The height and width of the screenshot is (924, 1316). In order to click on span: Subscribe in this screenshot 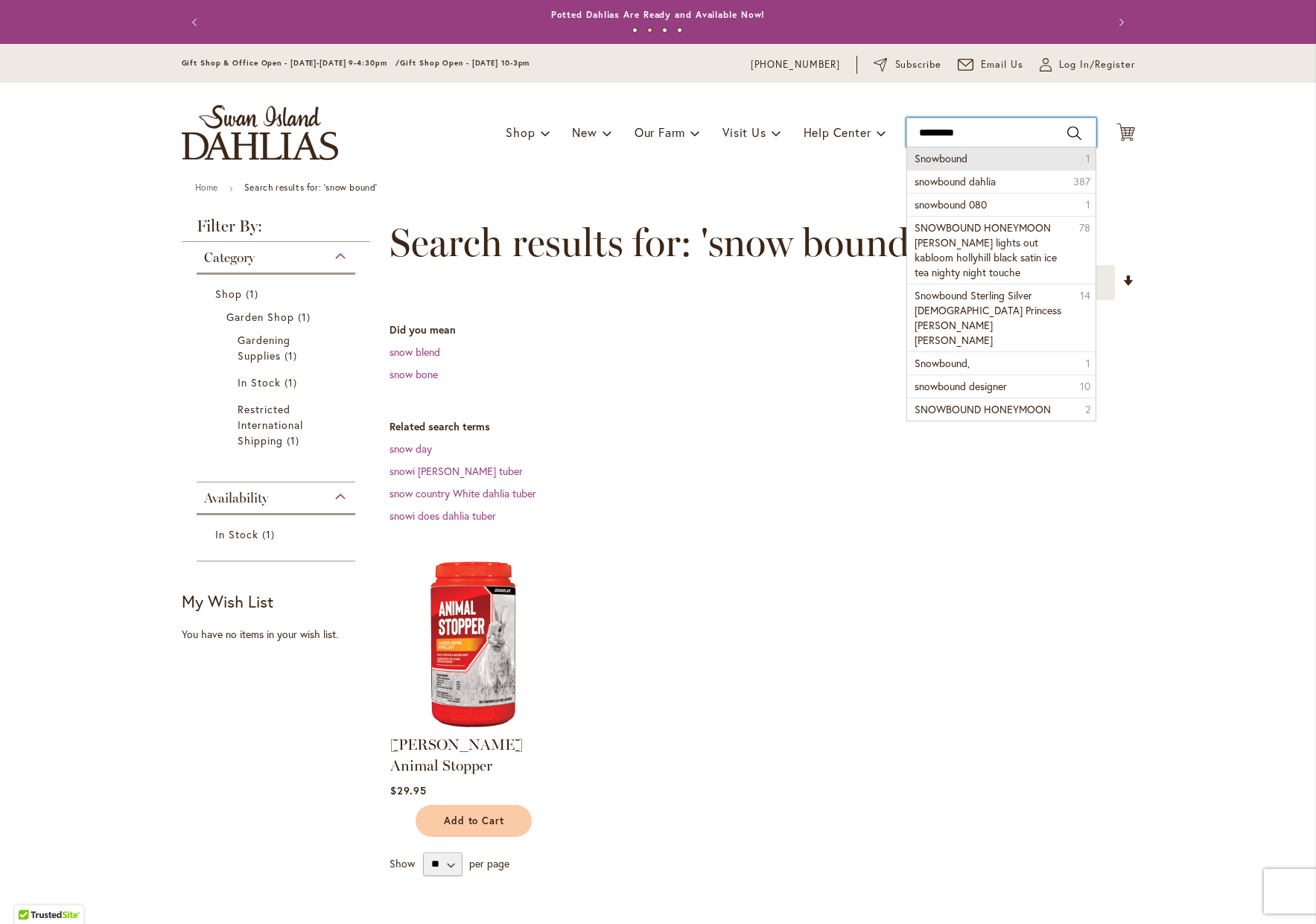, I will do `click(918, 65)`.